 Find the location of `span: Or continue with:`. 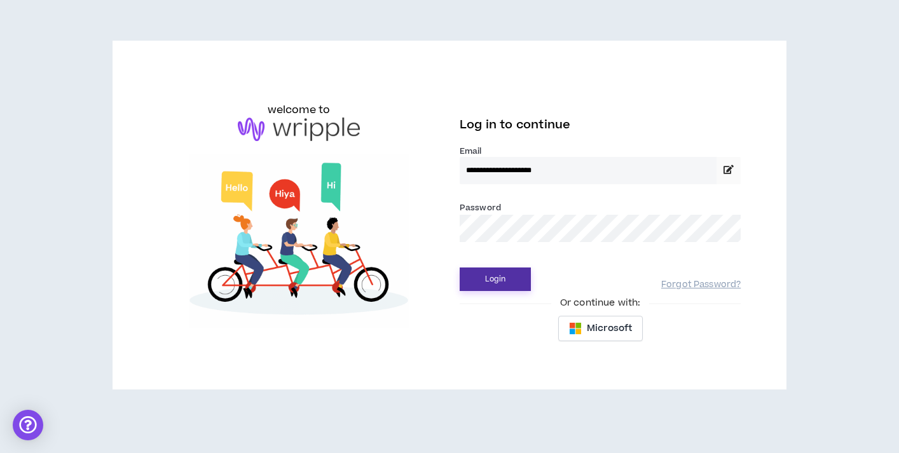

span: Or continue with: is located at coordinates (600, 303).